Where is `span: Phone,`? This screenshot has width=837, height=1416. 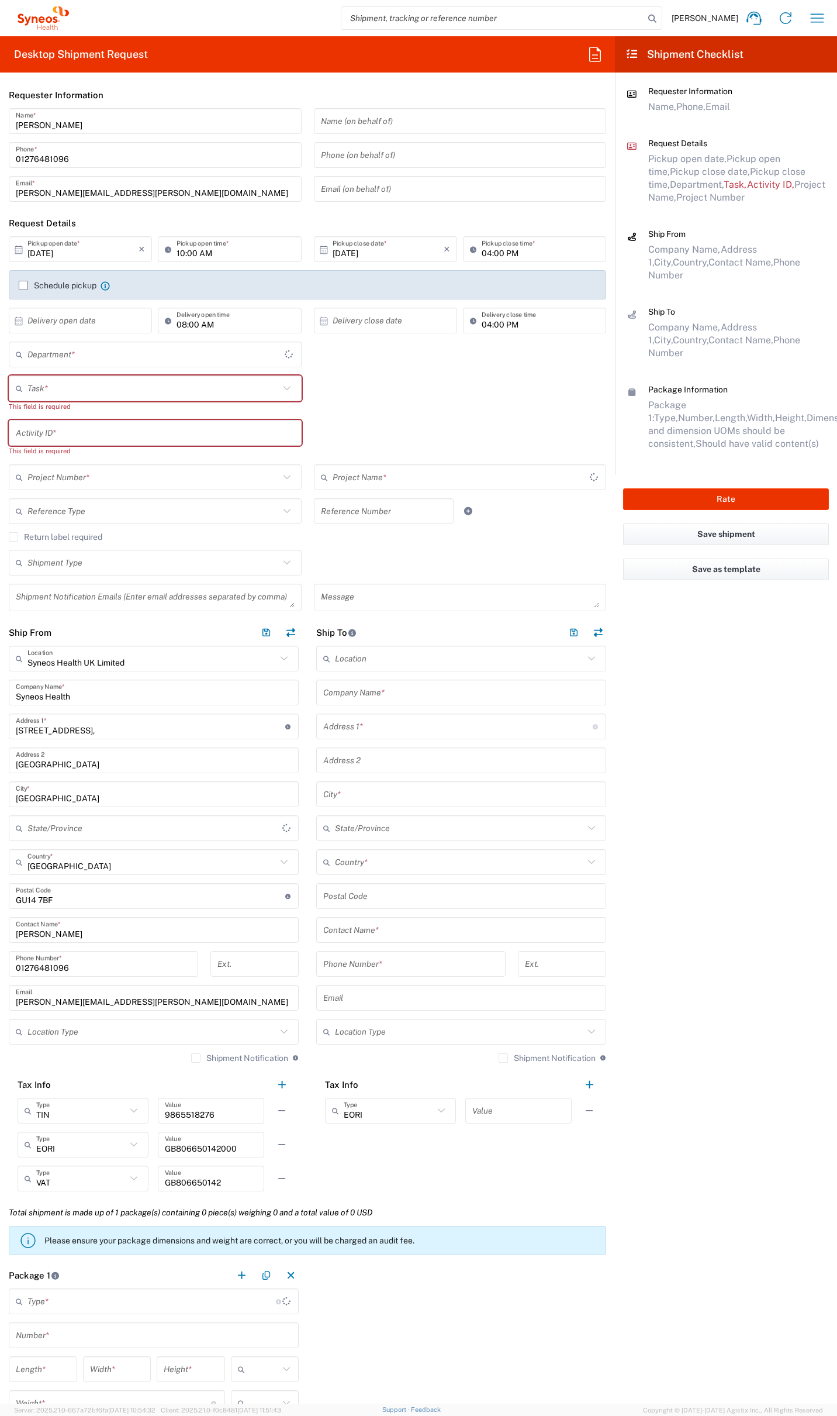
span: Phone, is located at coordinates (691, 106).